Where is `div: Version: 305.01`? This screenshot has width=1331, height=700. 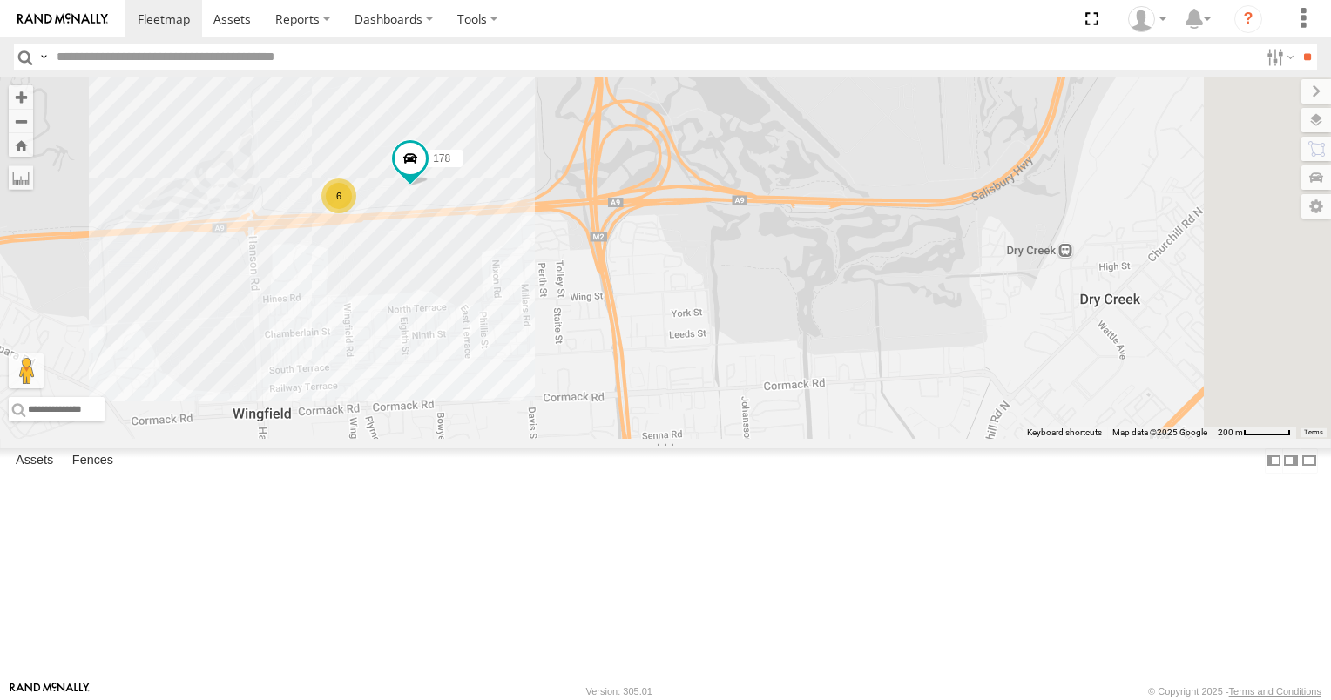 div: Version: 305.01 is located at coordinates (619, 692).